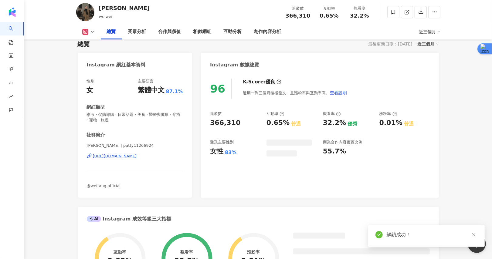  What do you see at coordinates (379, 235) in the screenshot?
I see `span: check-circle` at bounding box center [379, 235].